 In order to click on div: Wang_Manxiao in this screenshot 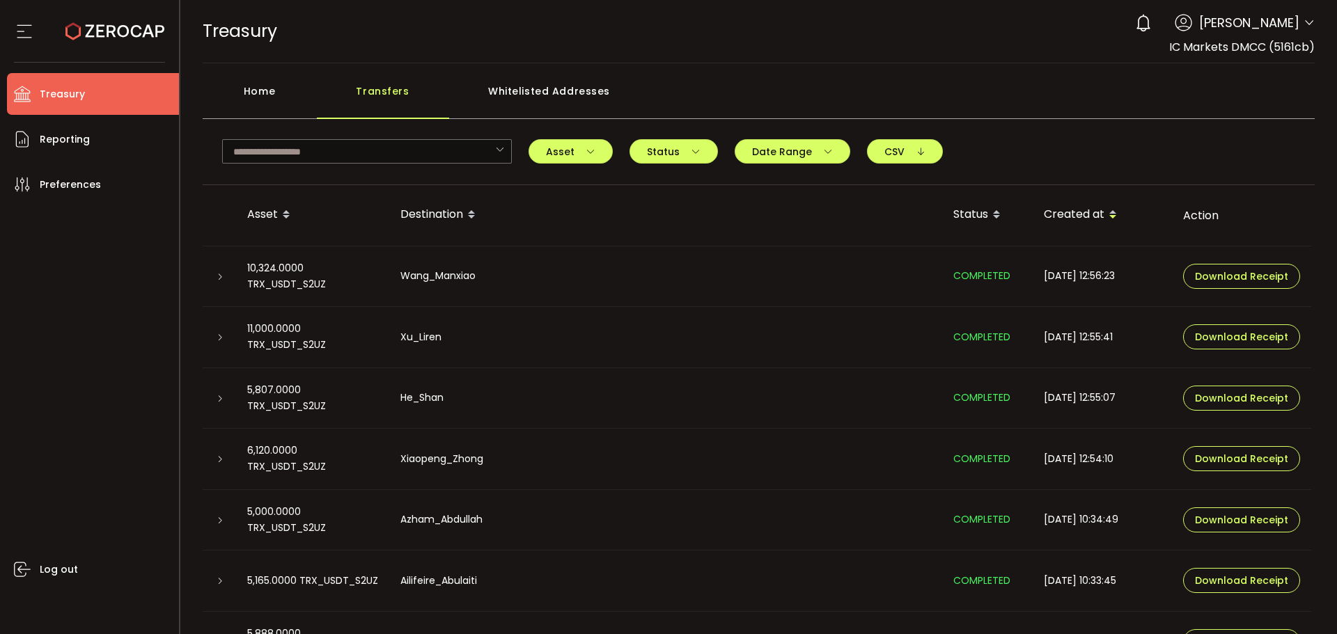, I will do `click(666, 276)`.